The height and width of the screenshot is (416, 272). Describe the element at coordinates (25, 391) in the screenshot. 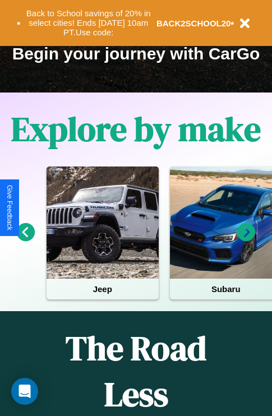

I see `div: Open Intercom Messenger` at that location.